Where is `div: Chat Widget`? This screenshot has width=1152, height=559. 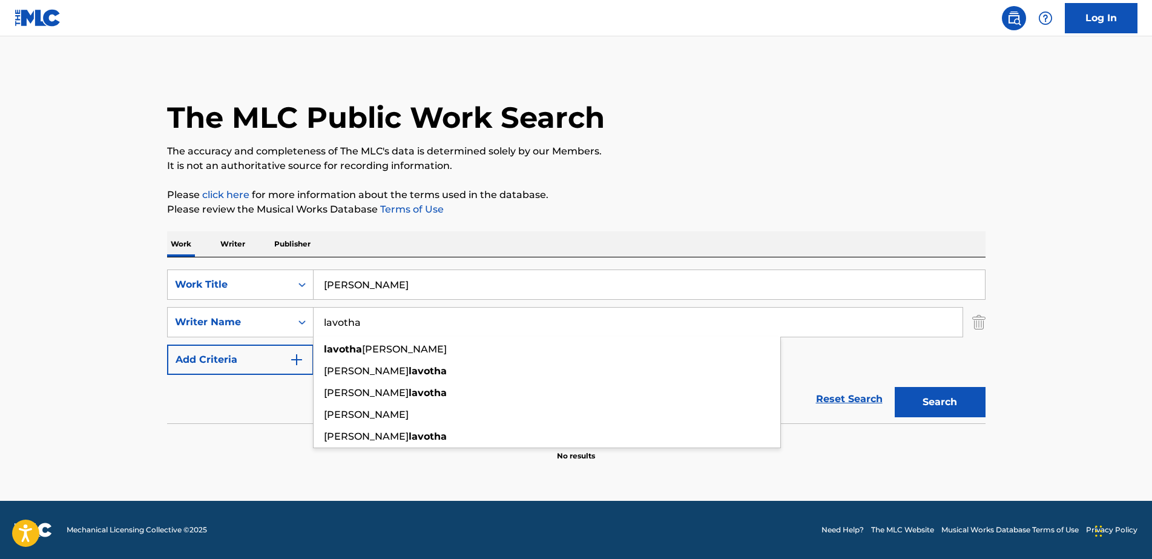
div: Chat Widget is located at coordinates (1122, 530).